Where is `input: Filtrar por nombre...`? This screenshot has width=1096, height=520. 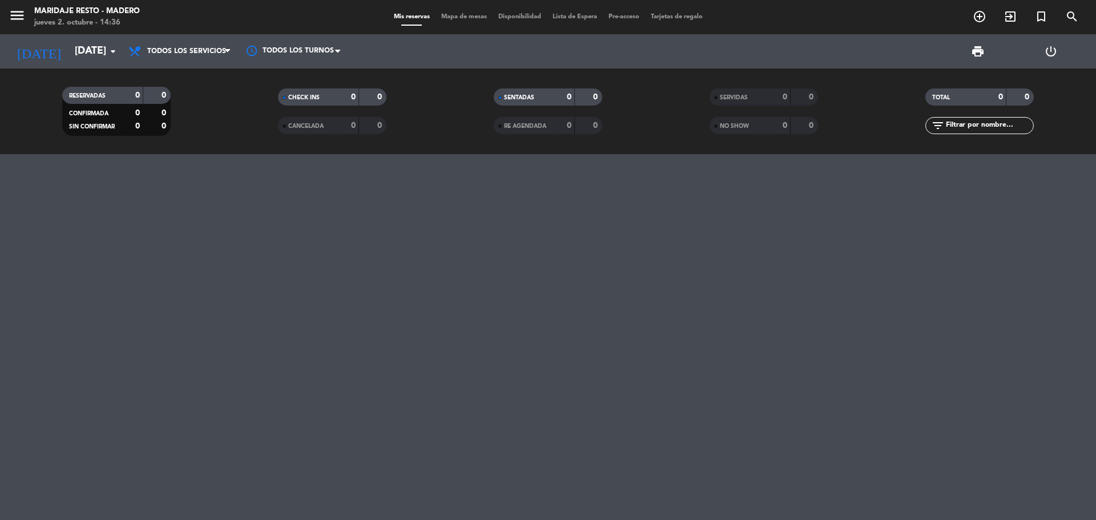 input: Filtrar por nombre... is located at coordinates (989, 126).